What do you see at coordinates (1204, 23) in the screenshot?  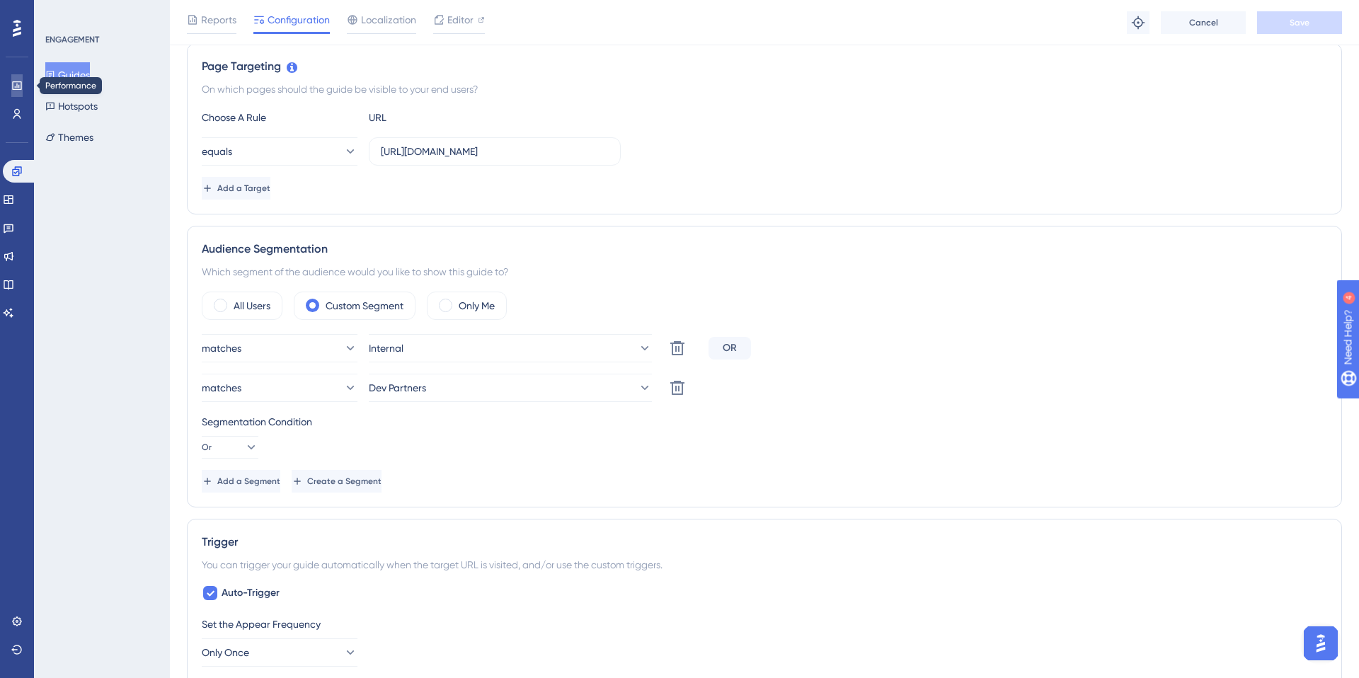 I see `button: Cancel` at bounding box center [1204, 23].